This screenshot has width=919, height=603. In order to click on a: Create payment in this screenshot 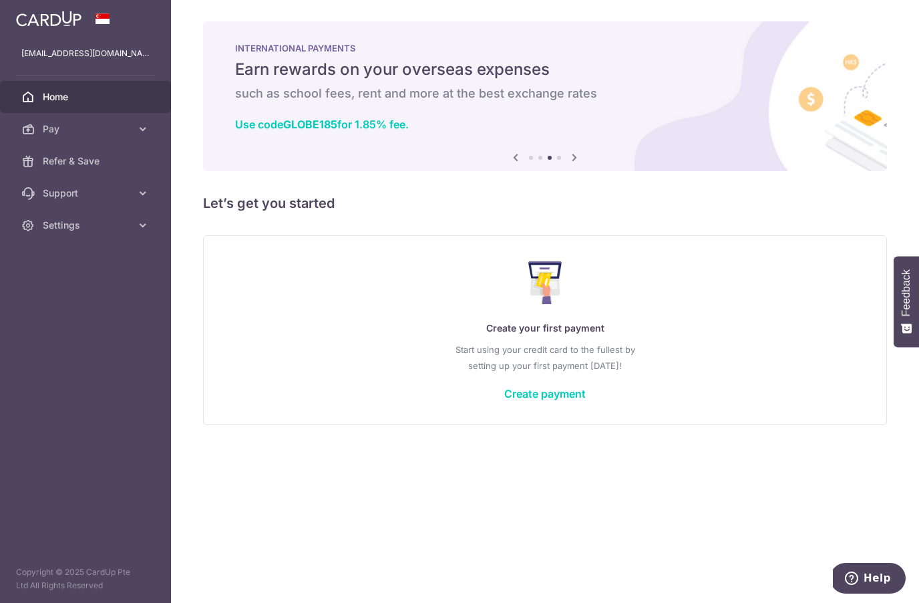, I will do `click(545, 394)`.